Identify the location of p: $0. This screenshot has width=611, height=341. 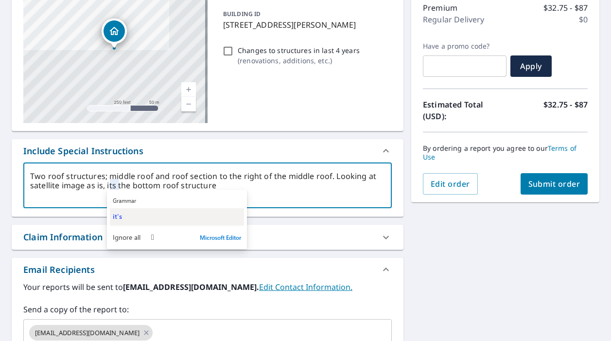
(583, 19).